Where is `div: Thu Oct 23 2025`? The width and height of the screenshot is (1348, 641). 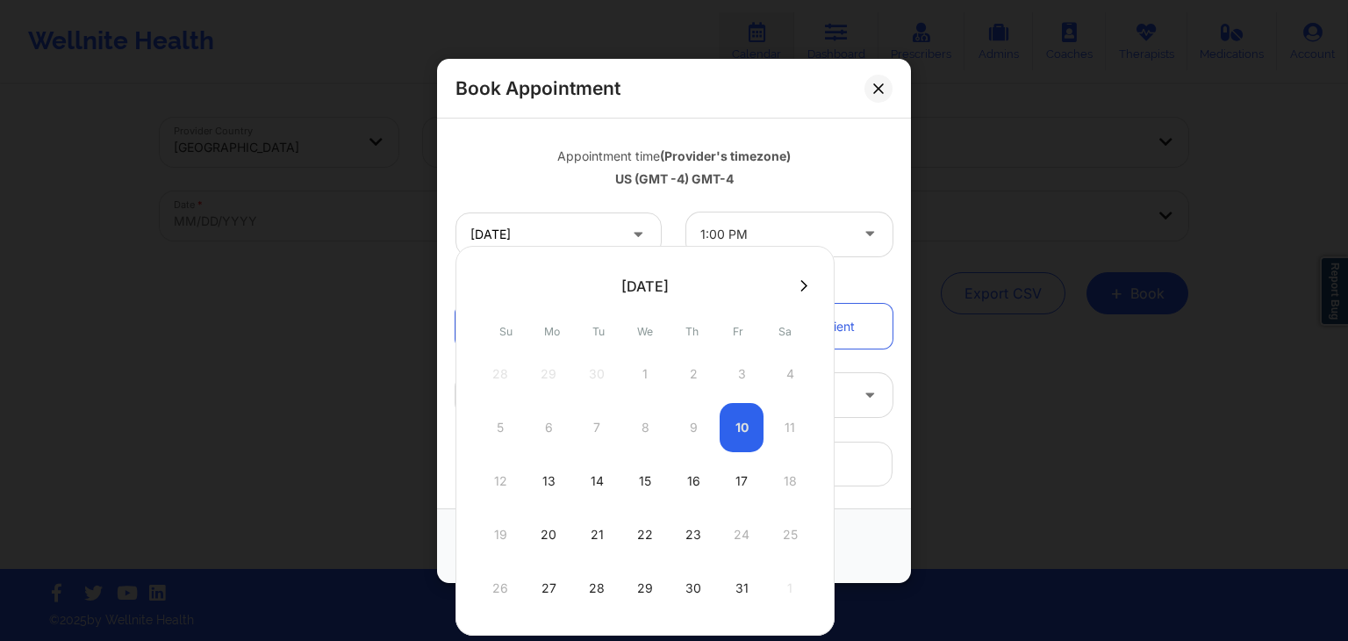
div: Thu Oct 23 2025 is located at coordinates (693, 534).